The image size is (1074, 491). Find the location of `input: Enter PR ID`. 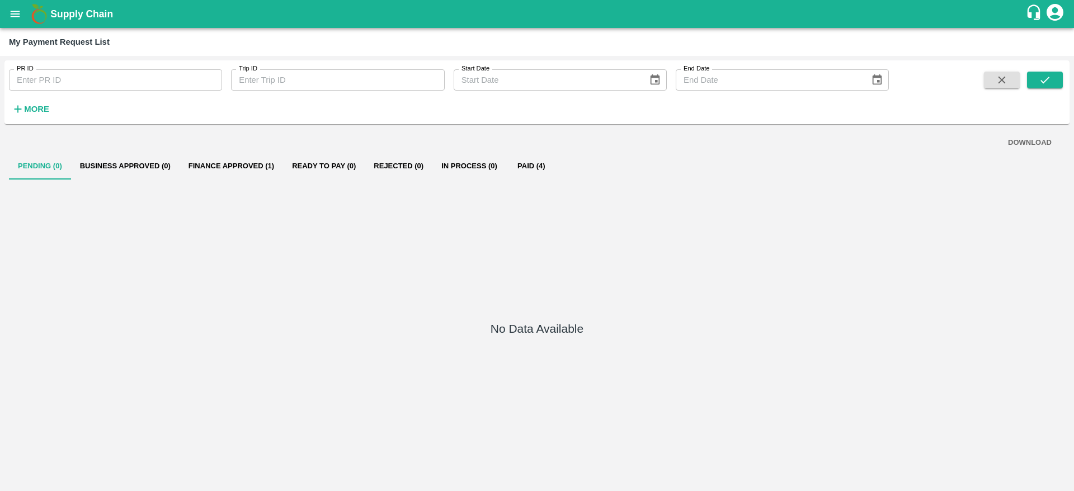

input: Enter PR ID is located at coordinates (115, 80).